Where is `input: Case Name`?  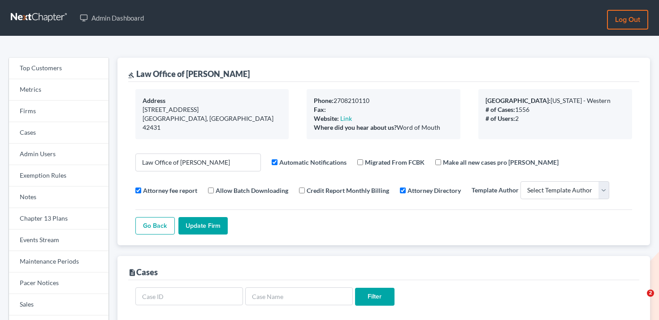 input: Case Name is located at coordinates (299, 297).